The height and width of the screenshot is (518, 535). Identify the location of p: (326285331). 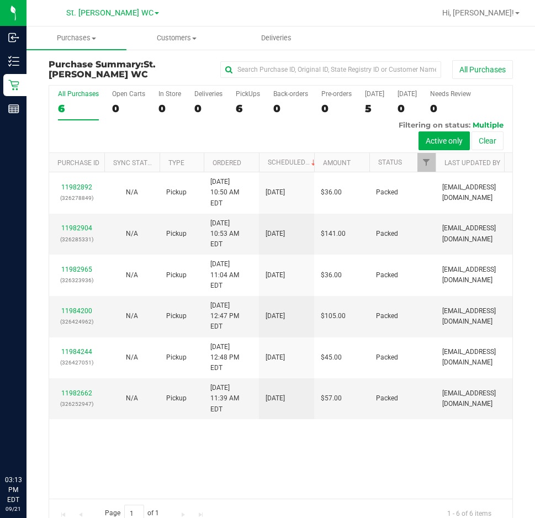
(77, 239).